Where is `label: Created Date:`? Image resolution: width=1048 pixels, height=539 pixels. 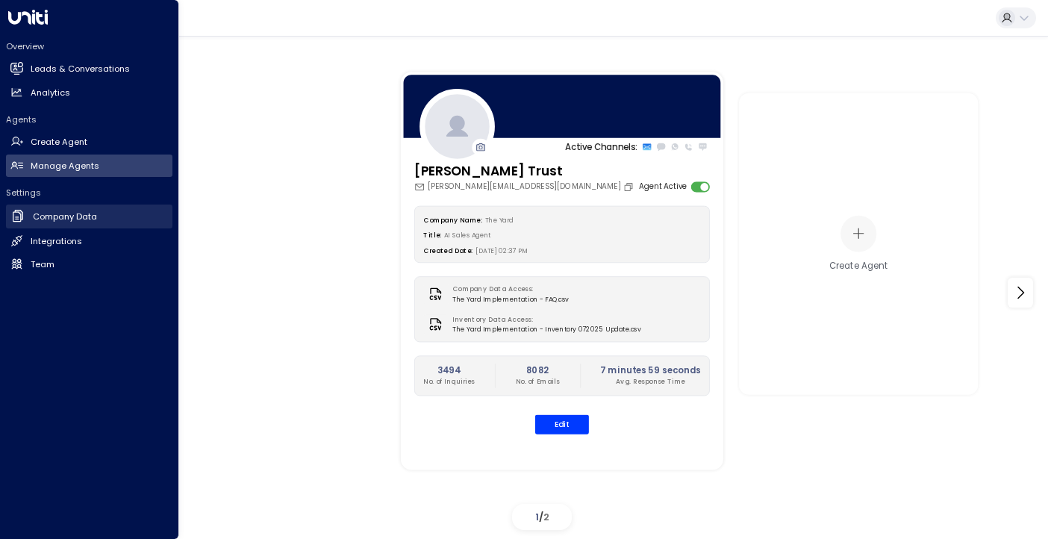 label: Created Date: is located at coordinates (448, 250).